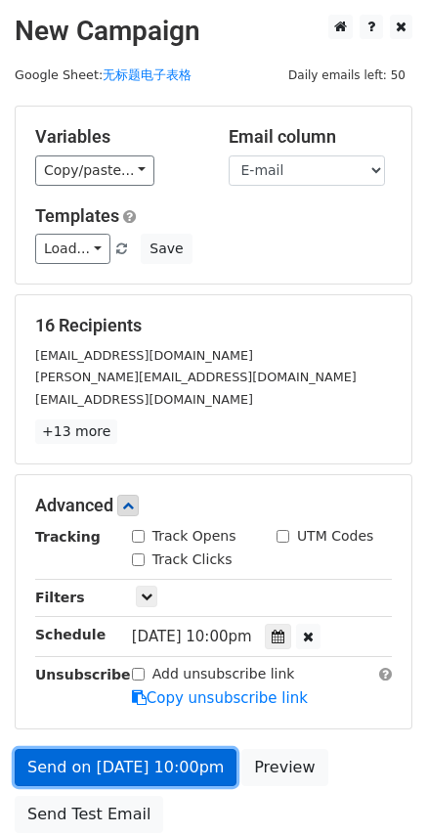 The height and width of the screenshot is (835, 427). What do you see at coordinates (72, 248) in the screenshot?
I see `a: Load...` at bounding box center [72, 248].